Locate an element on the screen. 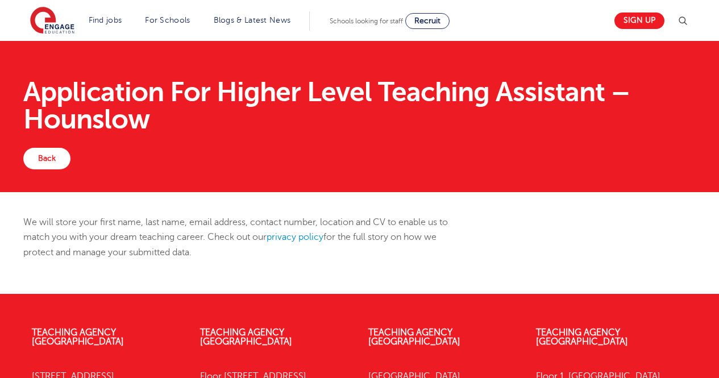 The height and width of the screenshot is (378, 719). img: Engage Education is located at coordinates (52, 21).